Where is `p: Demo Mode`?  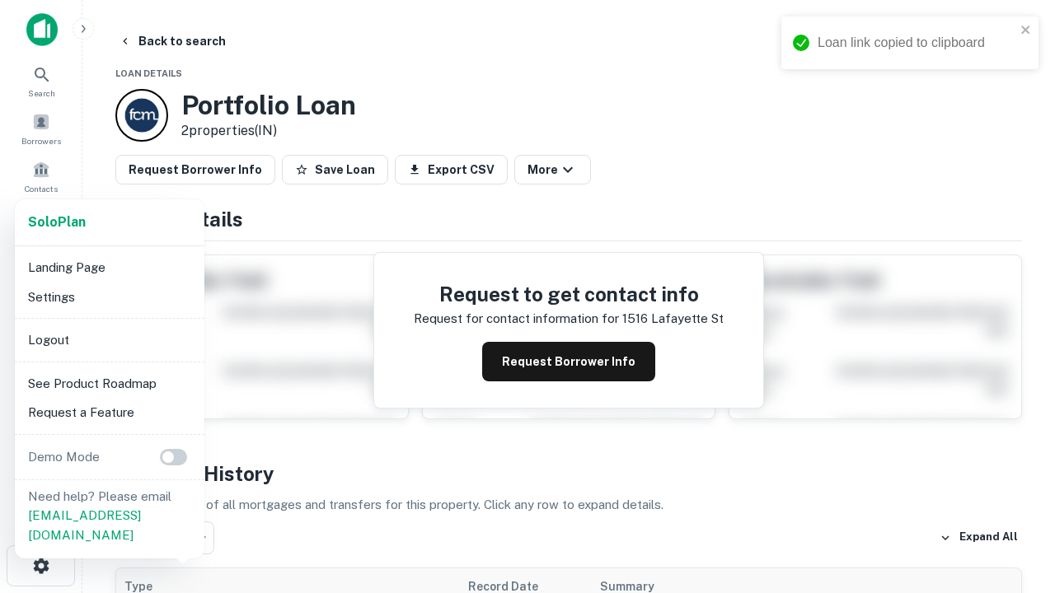 p: Demo Mode is located at coordinates (63, 457).